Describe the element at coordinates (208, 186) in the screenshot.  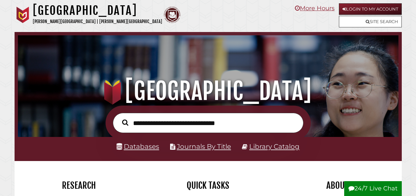
I see `h2: Quick Tasks` at that location.